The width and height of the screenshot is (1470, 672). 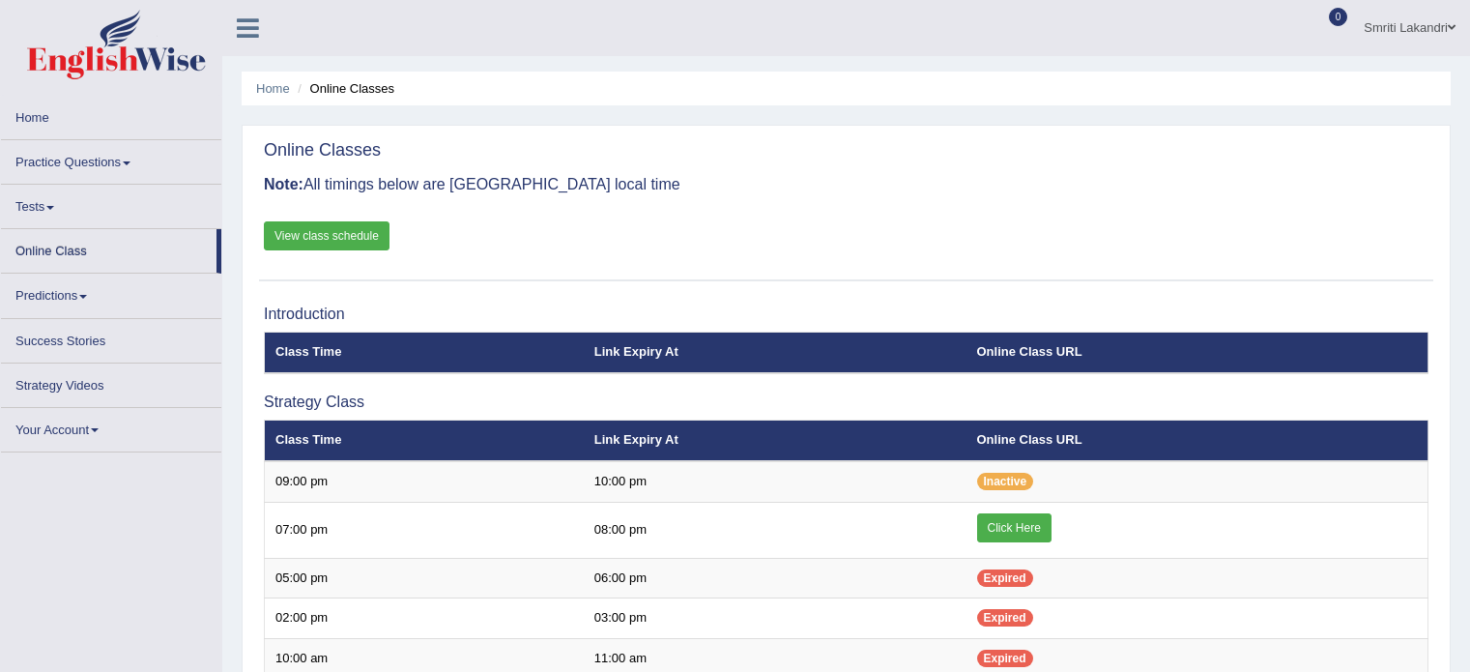 What do you see at coordinates (111, 292) in the screenshot?
I see `a: Predictions` at bounding box center [111, 292].